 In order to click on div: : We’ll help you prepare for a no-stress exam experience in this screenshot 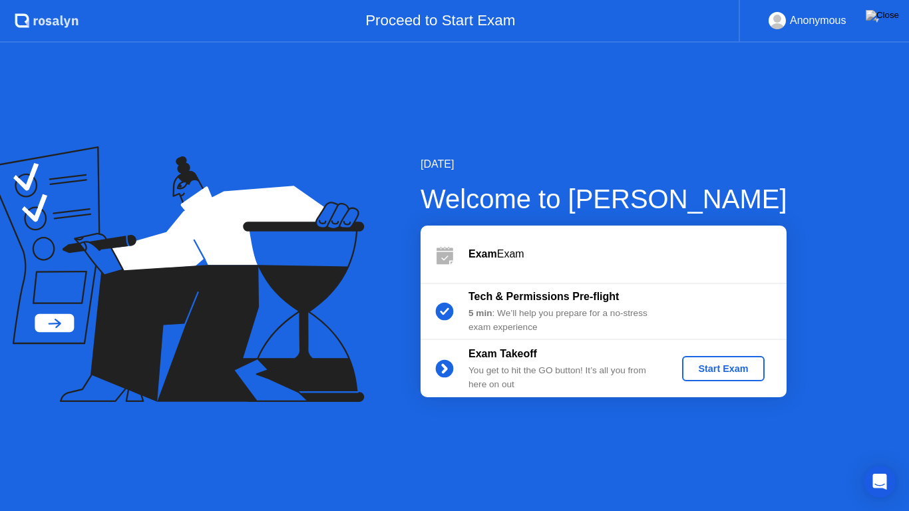, I will do `click(564, 320)`.